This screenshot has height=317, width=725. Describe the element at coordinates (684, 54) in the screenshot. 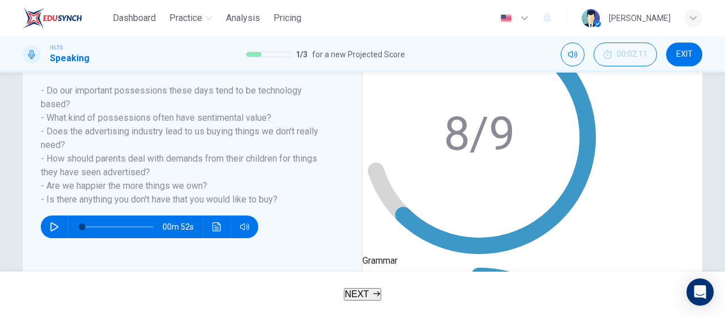

I see `button: EXIT` at that location.